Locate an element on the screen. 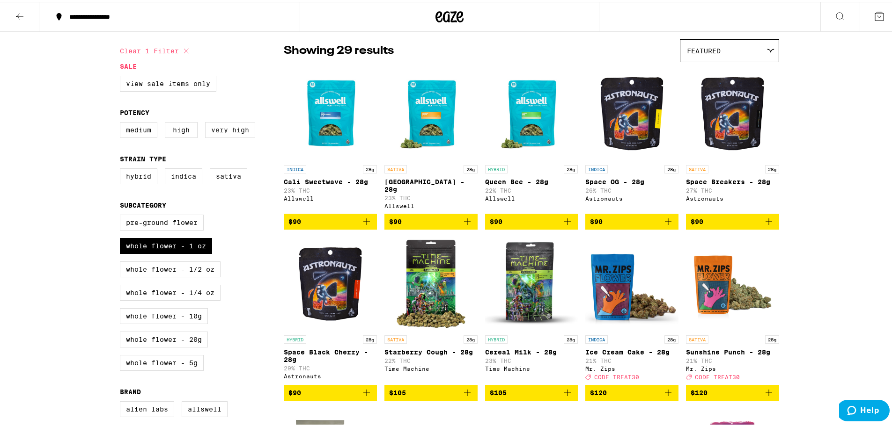  a: Open page for Space OG - 28g from Astronauts is located at coordinates (632, 139).